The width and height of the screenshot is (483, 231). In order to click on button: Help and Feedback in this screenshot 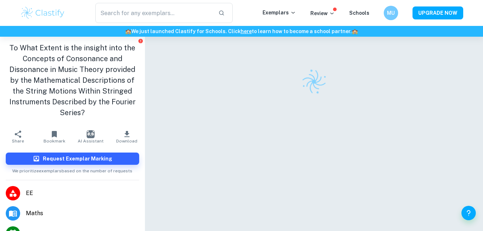, I will do `click(468, 213)`.